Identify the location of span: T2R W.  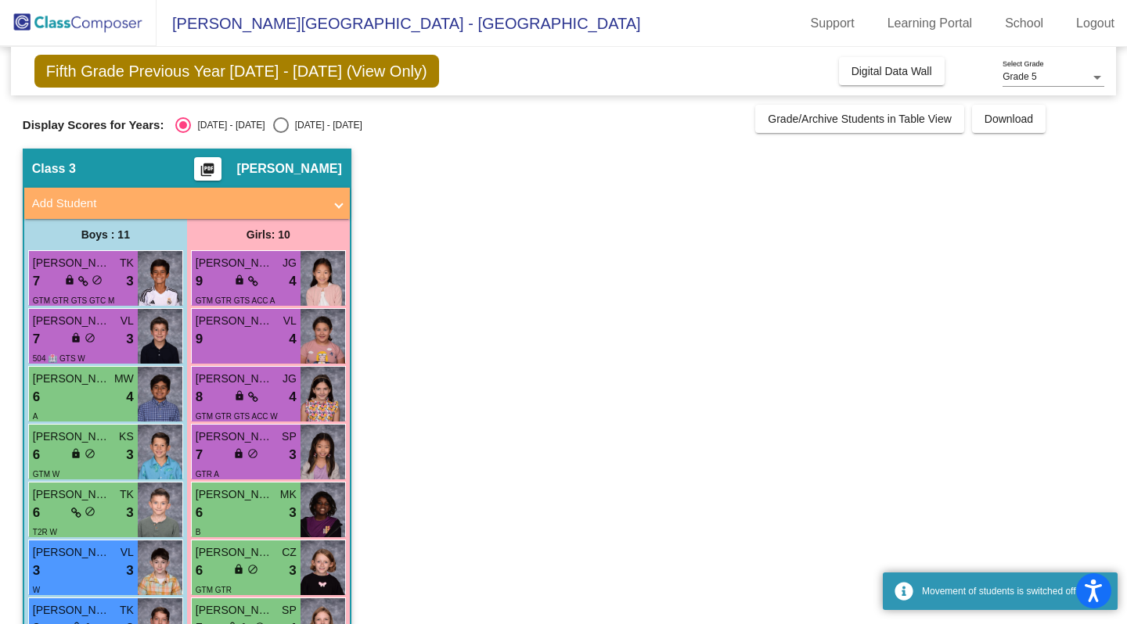
(45, 532).